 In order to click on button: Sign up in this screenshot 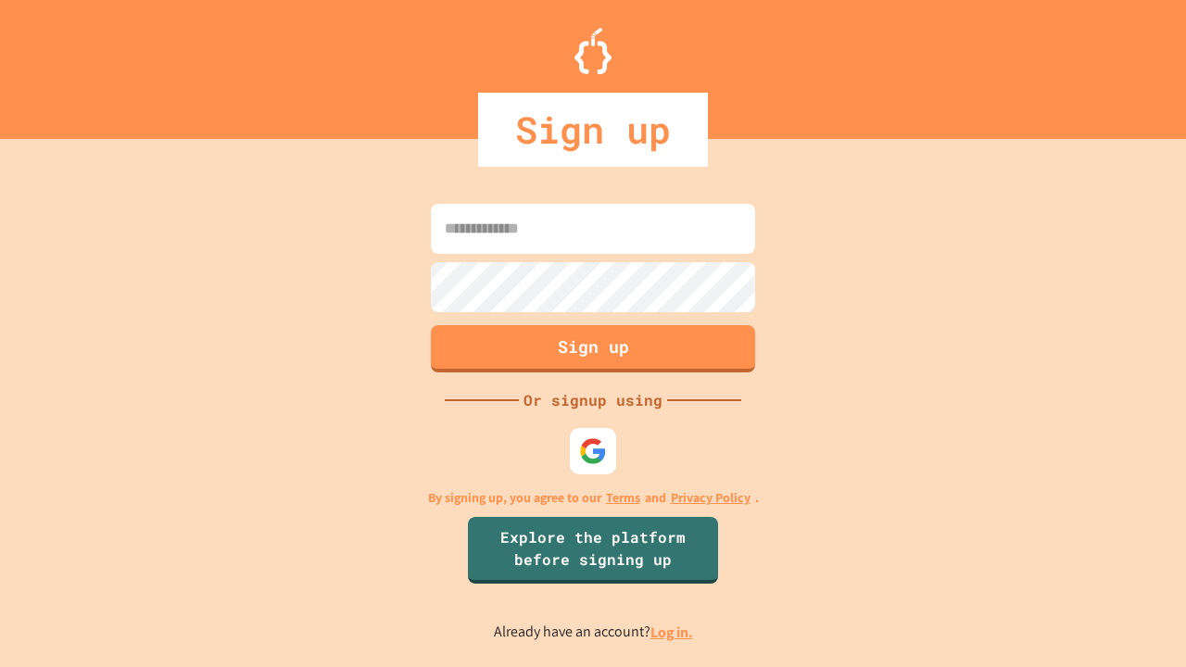, I will do `click(593, 348)`.